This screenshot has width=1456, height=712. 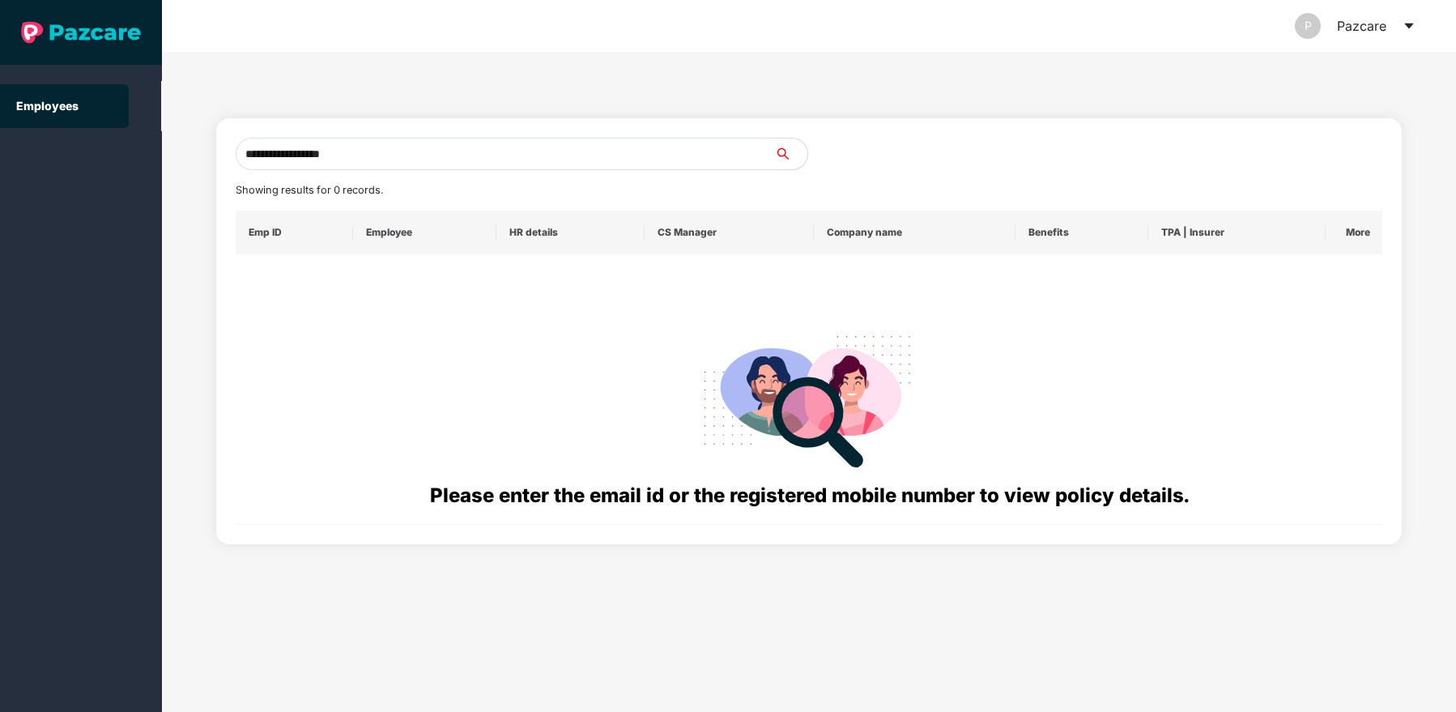 What do you see at coordinates (1307, 26) in the screenshot?
I see `span: P` at bounding box center [1307, 26].